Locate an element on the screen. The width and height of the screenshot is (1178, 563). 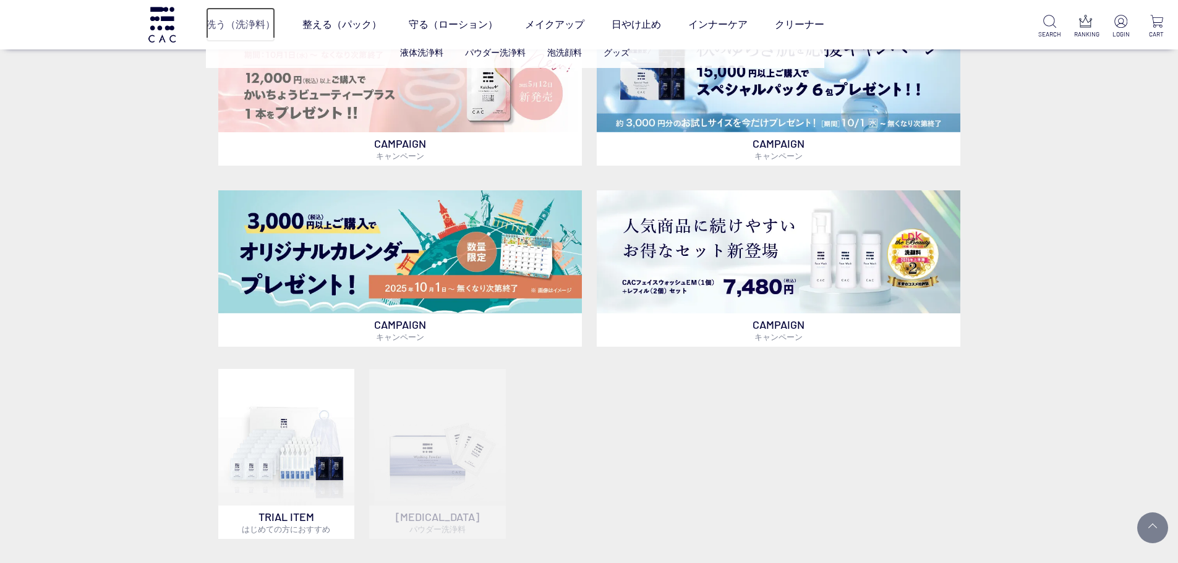
a: フェイスウォッシュ＋レフィル2個セット フェイスウォッシュ＋レフィル2個セット CAMPAIGNキャンペーン is located at coordinates (779, 268).